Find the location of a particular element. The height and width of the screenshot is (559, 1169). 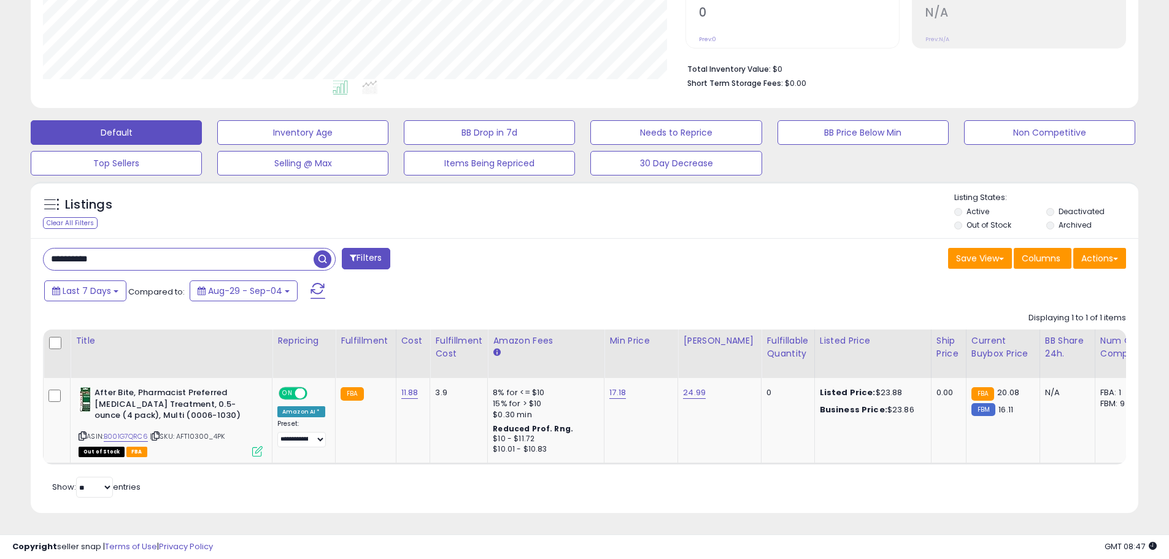

small: Prev: 0 is located at coordinates (708, 39).